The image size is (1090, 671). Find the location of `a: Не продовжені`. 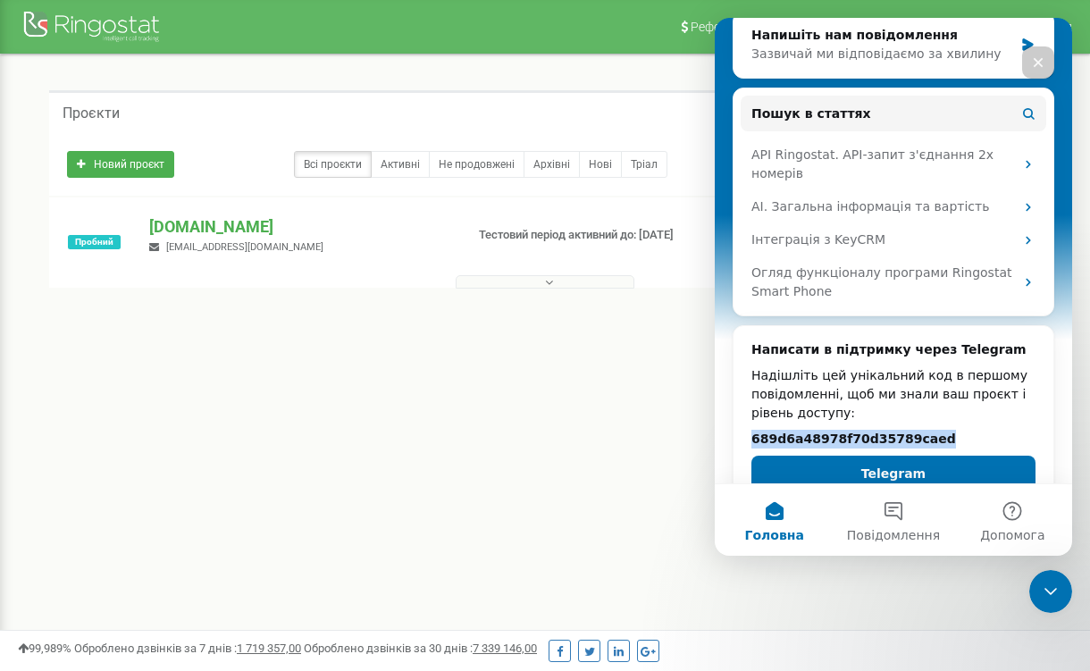

a: Не продовжені is located at coordinates (476, 164).